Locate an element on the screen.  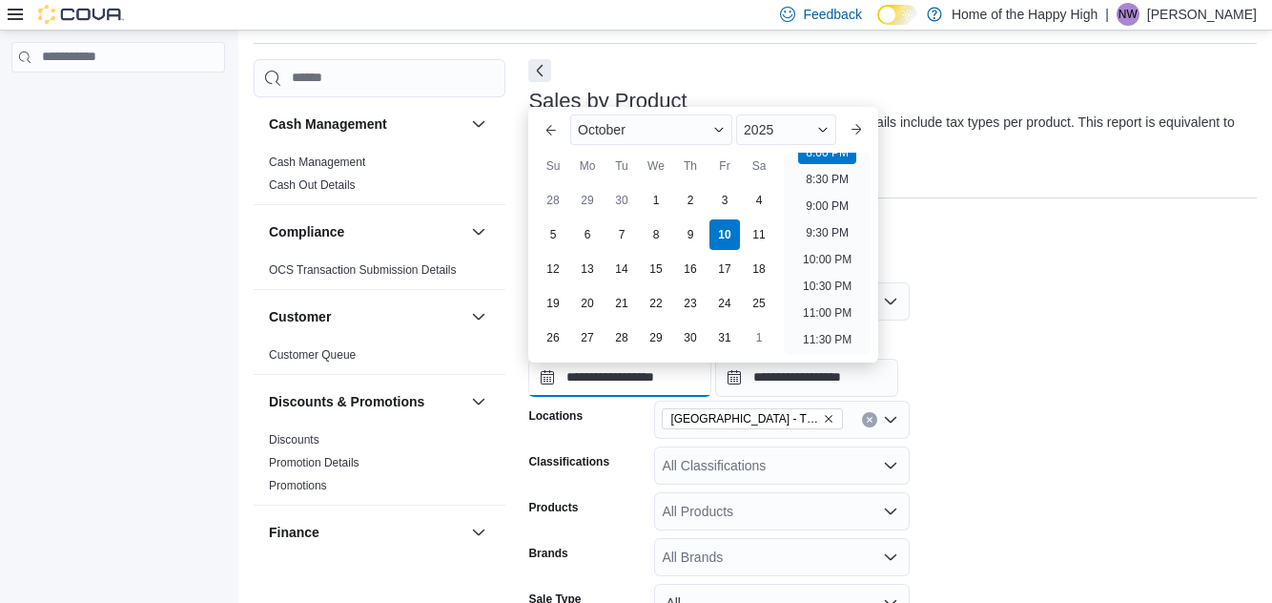
button: Next is located at coordinates (540, 71).